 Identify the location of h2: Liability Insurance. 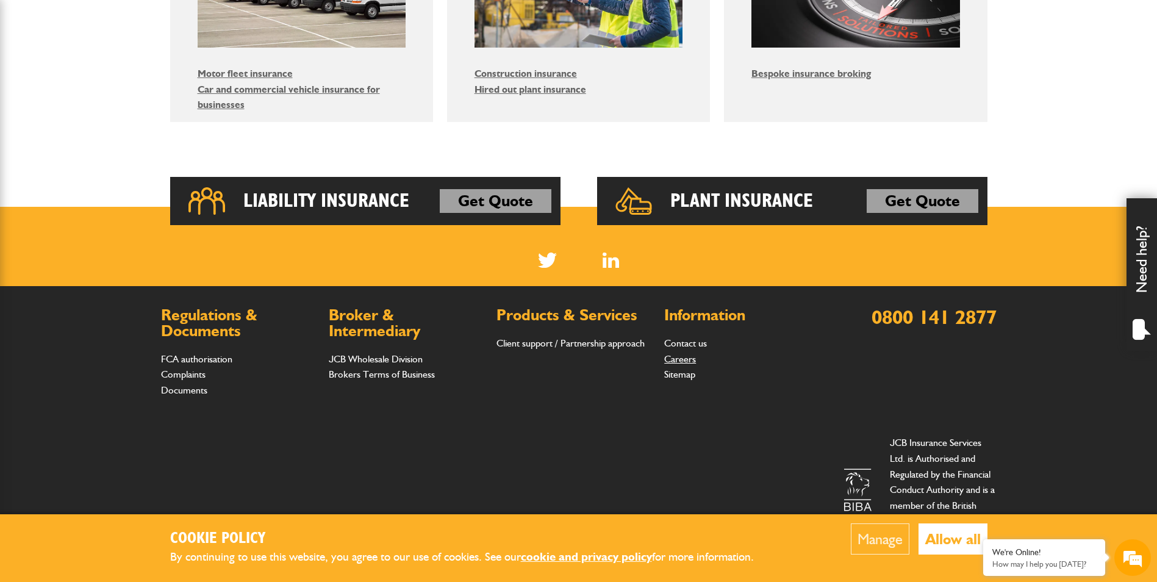
(326, 201).